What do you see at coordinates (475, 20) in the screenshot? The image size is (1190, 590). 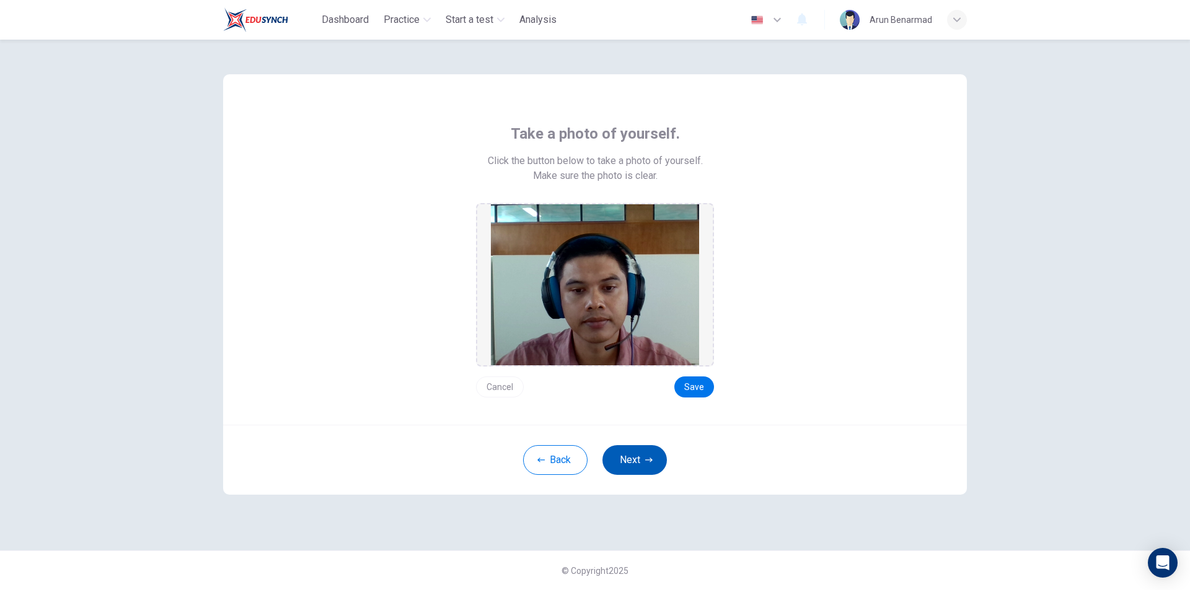 I see `button: Start a test` at bounding box center [475, 20].